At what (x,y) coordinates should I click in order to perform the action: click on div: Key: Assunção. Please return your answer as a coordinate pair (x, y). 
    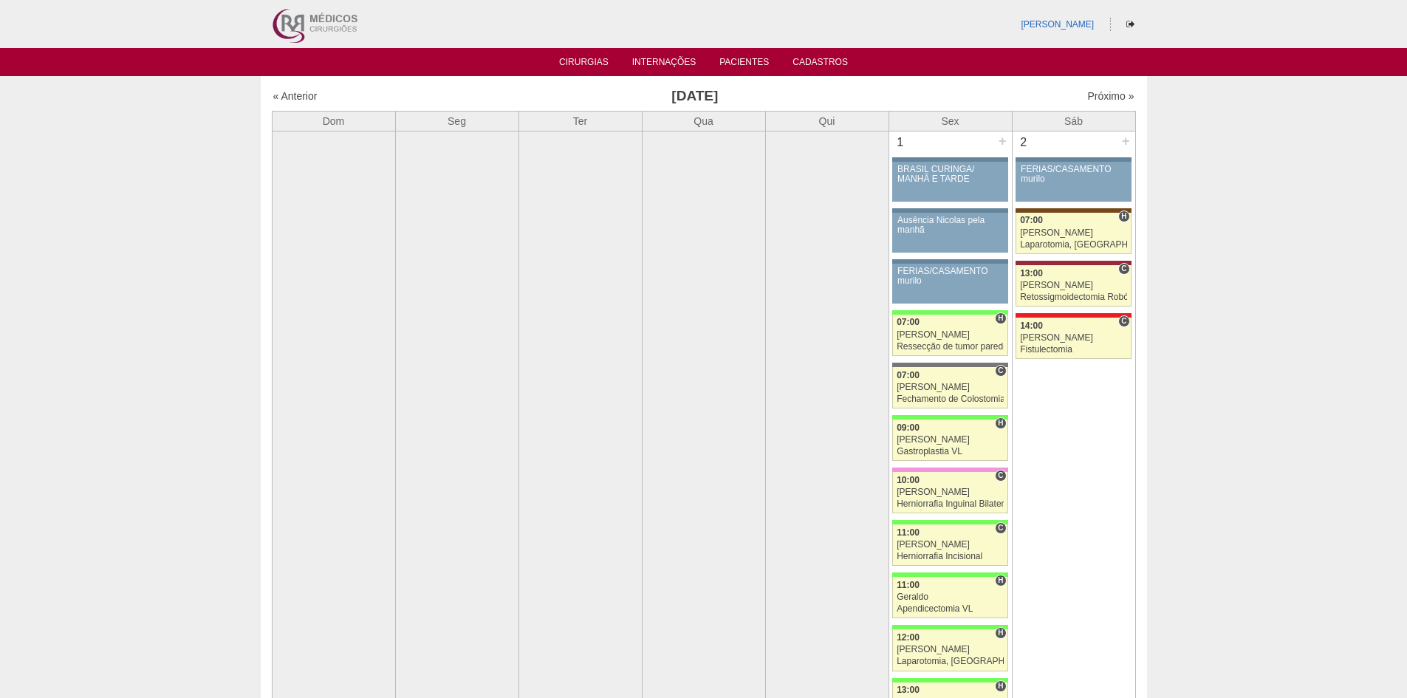
    Looking at the image, I should click on (1073, 315).